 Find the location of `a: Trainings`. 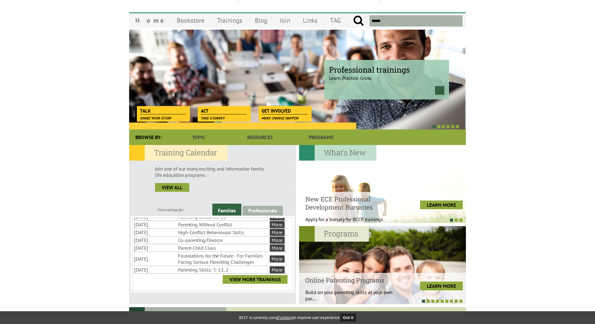

a: Trainings is located at coordinates (230, 20).